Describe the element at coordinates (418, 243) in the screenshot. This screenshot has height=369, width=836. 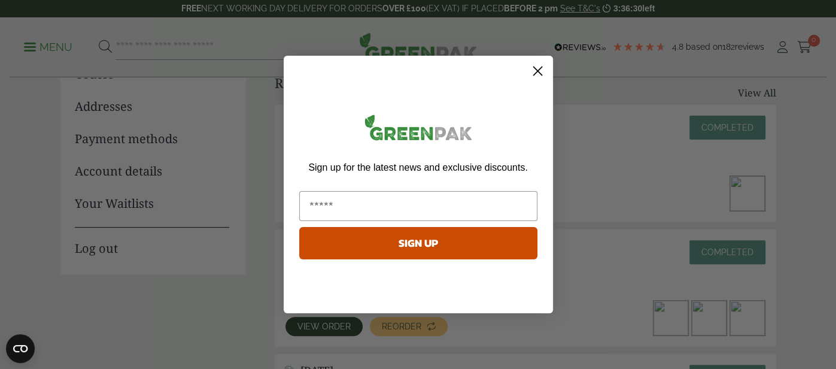
I see `button: SIGN UP` at that location.